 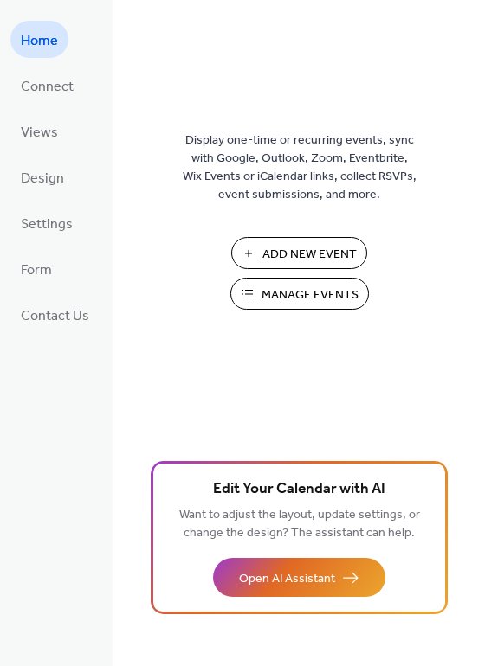 What do you see at coordinates (299, 525) in the screenshot?
I see `span: Want to adjust the layout, update settings, or change the design? The assistant can help.` at bounding box center [299, 525].